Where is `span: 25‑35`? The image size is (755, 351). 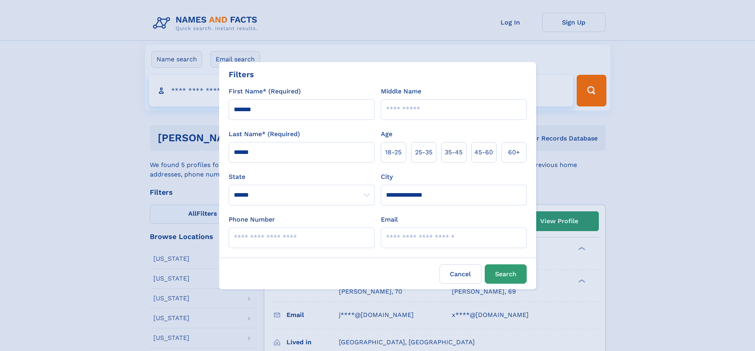 span: 25‑35 is located at coordinates (423, 152).